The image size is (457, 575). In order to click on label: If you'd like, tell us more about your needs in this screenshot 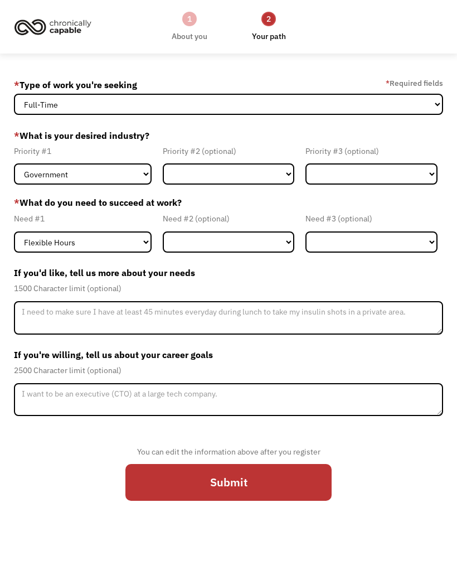, I will do `click(229, 273)`.